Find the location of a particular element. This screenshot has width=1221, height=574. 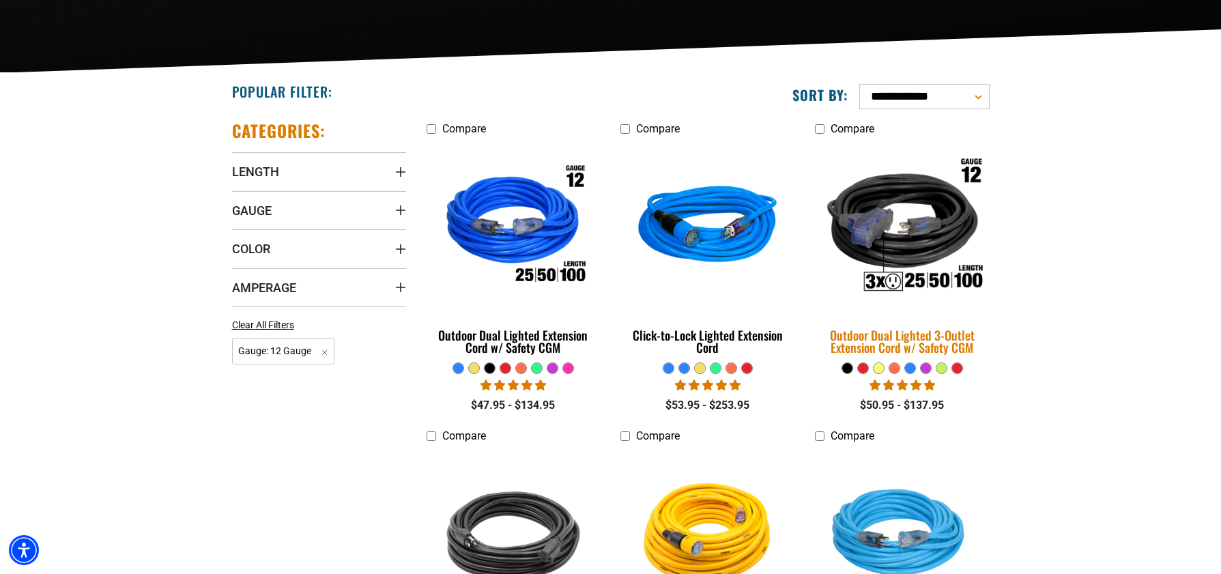

span: Gauge is located at coordinates (252, 210).